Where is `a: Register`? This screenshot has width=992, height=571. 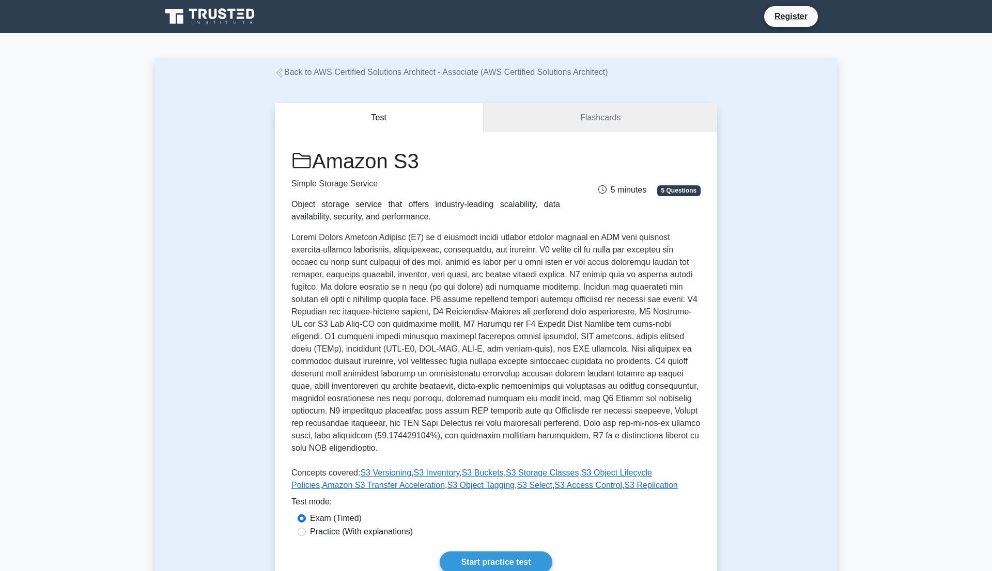 a: Register is located at coordinates (791, 16).